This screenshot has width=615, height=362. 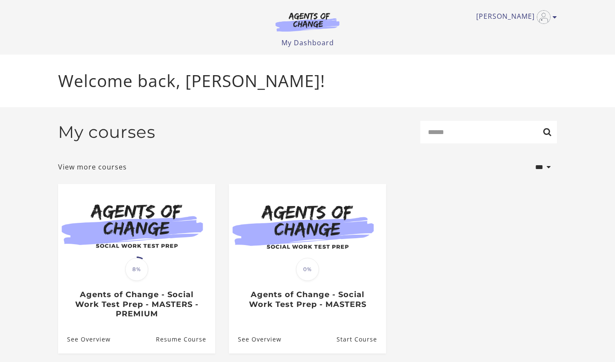 What do you see at coordinates (185, 339) in the screenshot?
I see `a: Agents of Change - Social Work Test Prep - MASTERS - PREMIUM: Resume Course` at bounding box center [185, 339].